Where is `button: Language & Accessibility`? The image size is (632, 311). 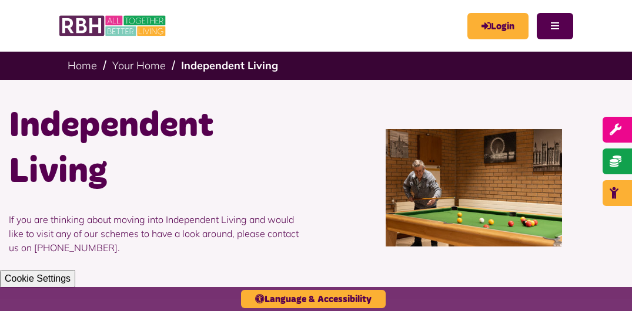 button: Language & Accessibility is located at coordinates (313, 299).